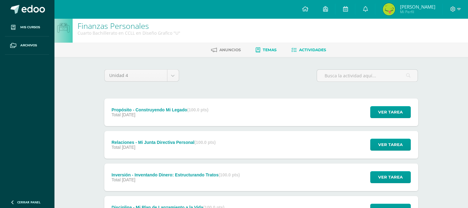 This screenshot has height=208, width=468. Describe the element at coordinates (129, 26) in the screenshot. I see `h1: Finanzas Personales` at that location.